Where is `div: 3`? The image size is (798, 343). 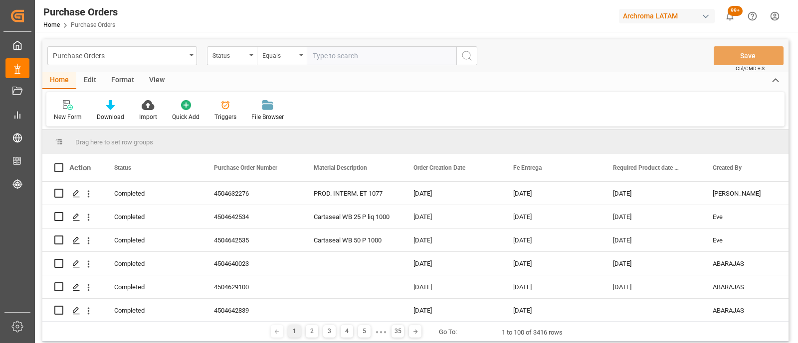
div: 3 is located at coordinates (329, 331).